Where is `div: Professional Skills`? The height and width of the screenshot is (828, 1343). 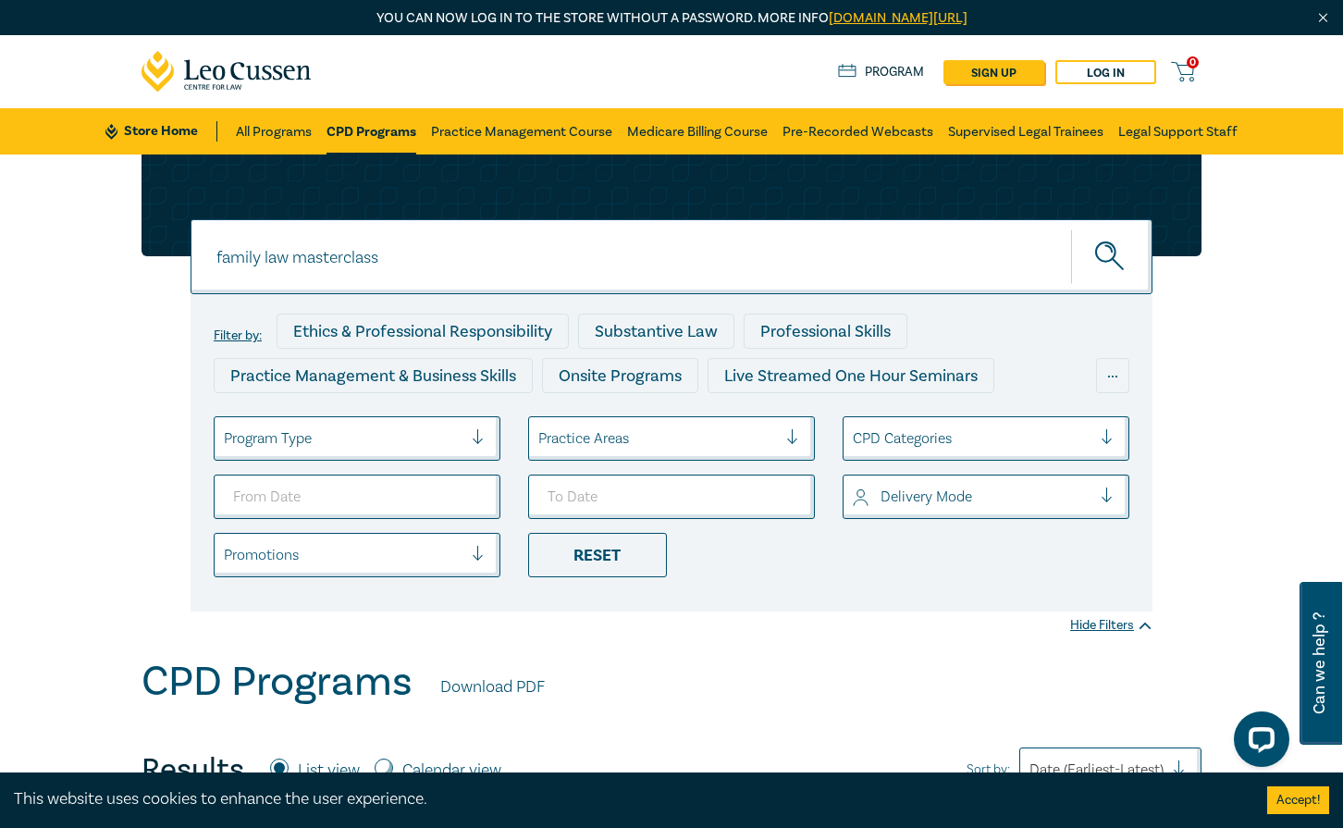 div: Professional Skills is located at coordinates (825, 331).